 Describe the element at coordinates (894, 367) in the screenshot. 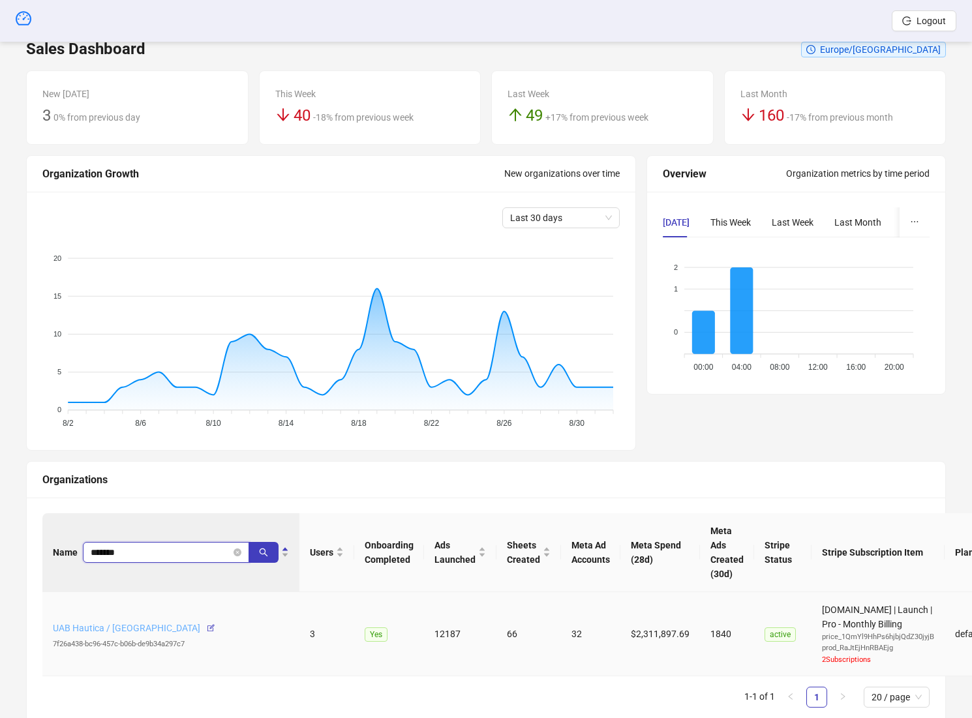

I see `tspan: 20:00` at that location.